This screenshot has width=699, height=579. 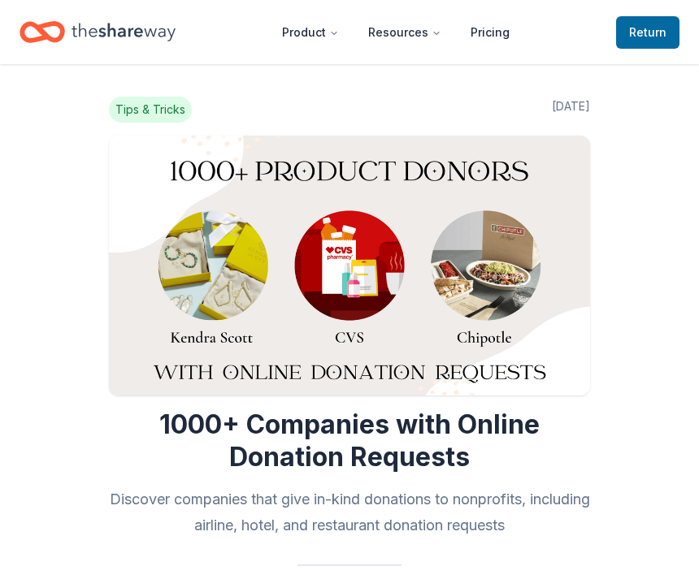 What do you see at coordinates (310, 33) in the screenshot?
I see `button: Product` at bounding box center [310, 33].